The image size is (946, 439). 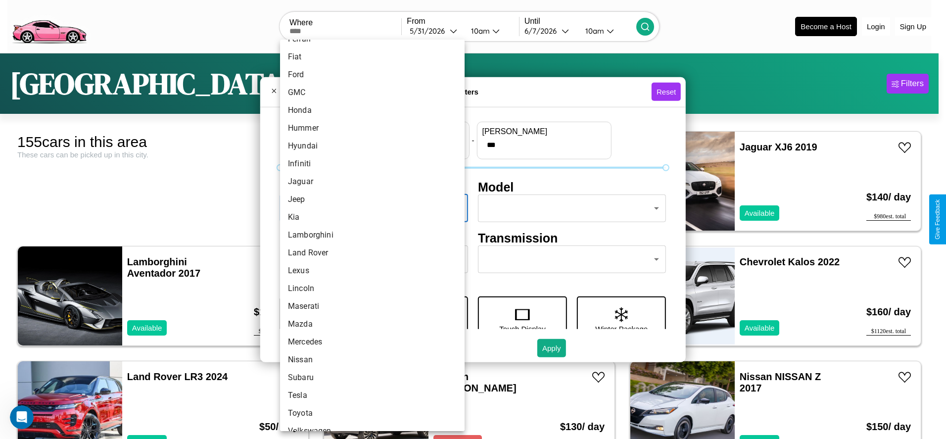 What do you see at coordinates (372, 57) in the screenshot?
I see `li: Fiat` at bounding box center [372, 57].